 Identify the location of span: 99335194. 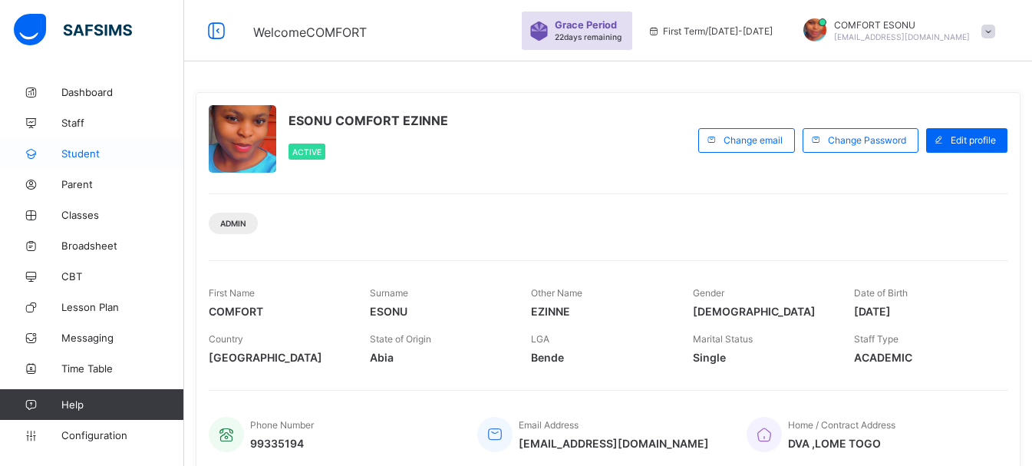
(282, 443).